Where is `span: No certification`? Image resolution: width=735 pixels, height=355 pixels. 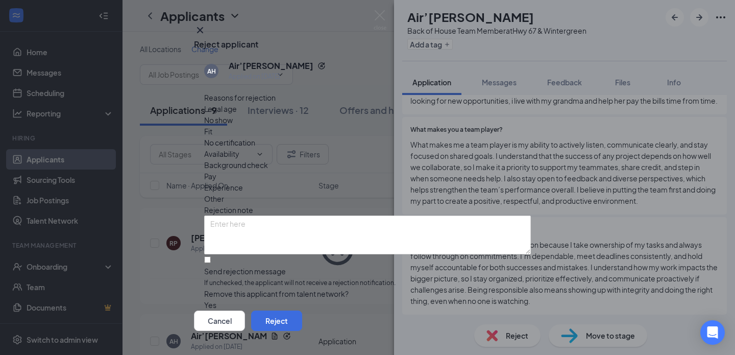
span: No certification is located at coordinates (230, 142).